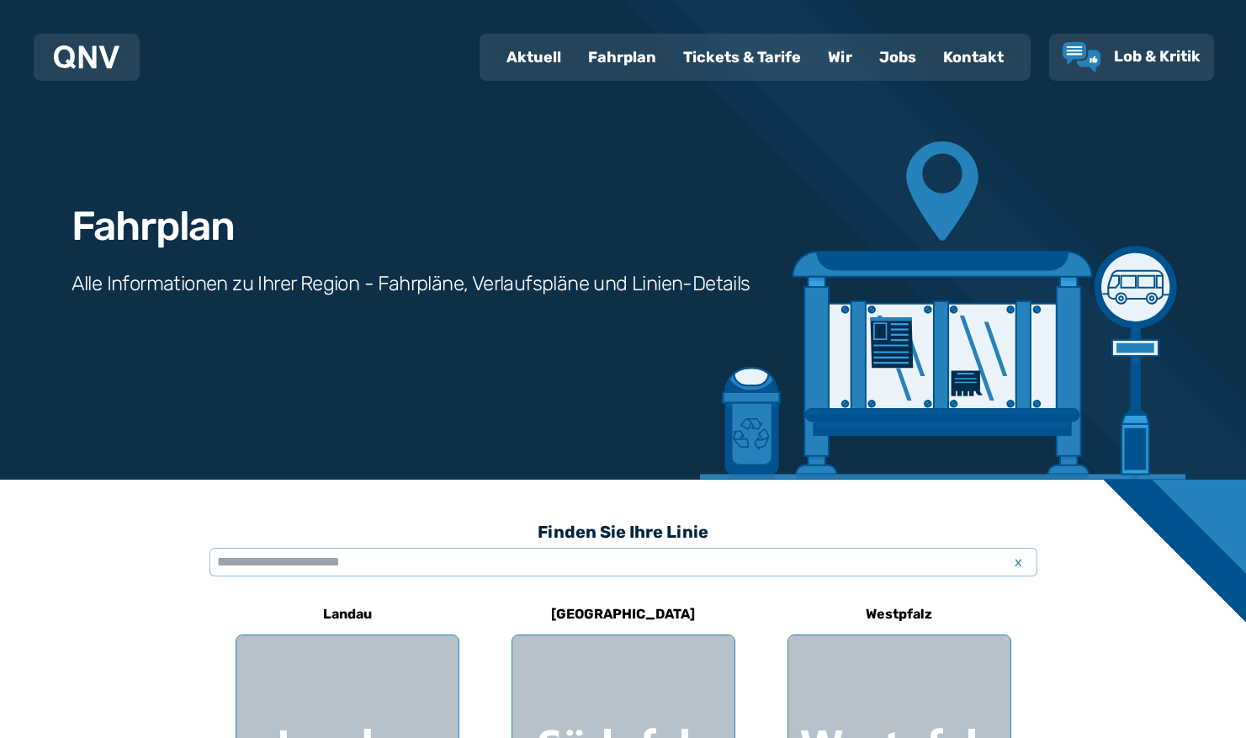 This screenshot has width=1246, height=738. Describe the element at coordinates (840, 57) in the screenshot. I see `div: Wir` at that location.